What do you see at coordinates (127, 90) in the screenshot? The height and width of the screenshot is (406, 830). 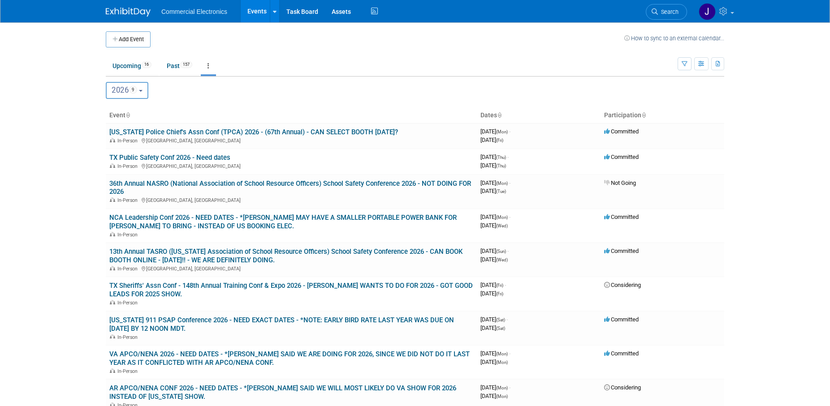 I see `button: 20269` at bounding box center [127, 90].